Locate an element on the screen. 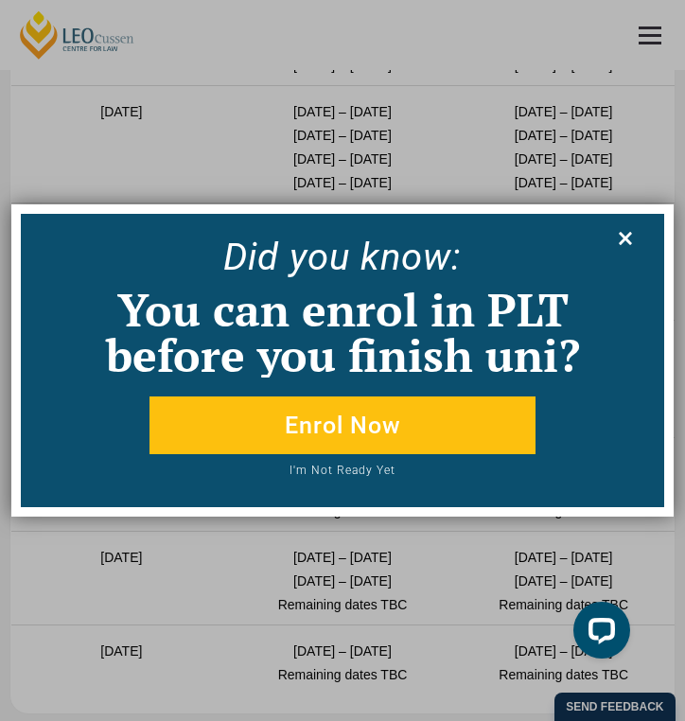 The height and width of the screenshot is (721, 685). button: Enrol Now is located at coordinates (343, 425).